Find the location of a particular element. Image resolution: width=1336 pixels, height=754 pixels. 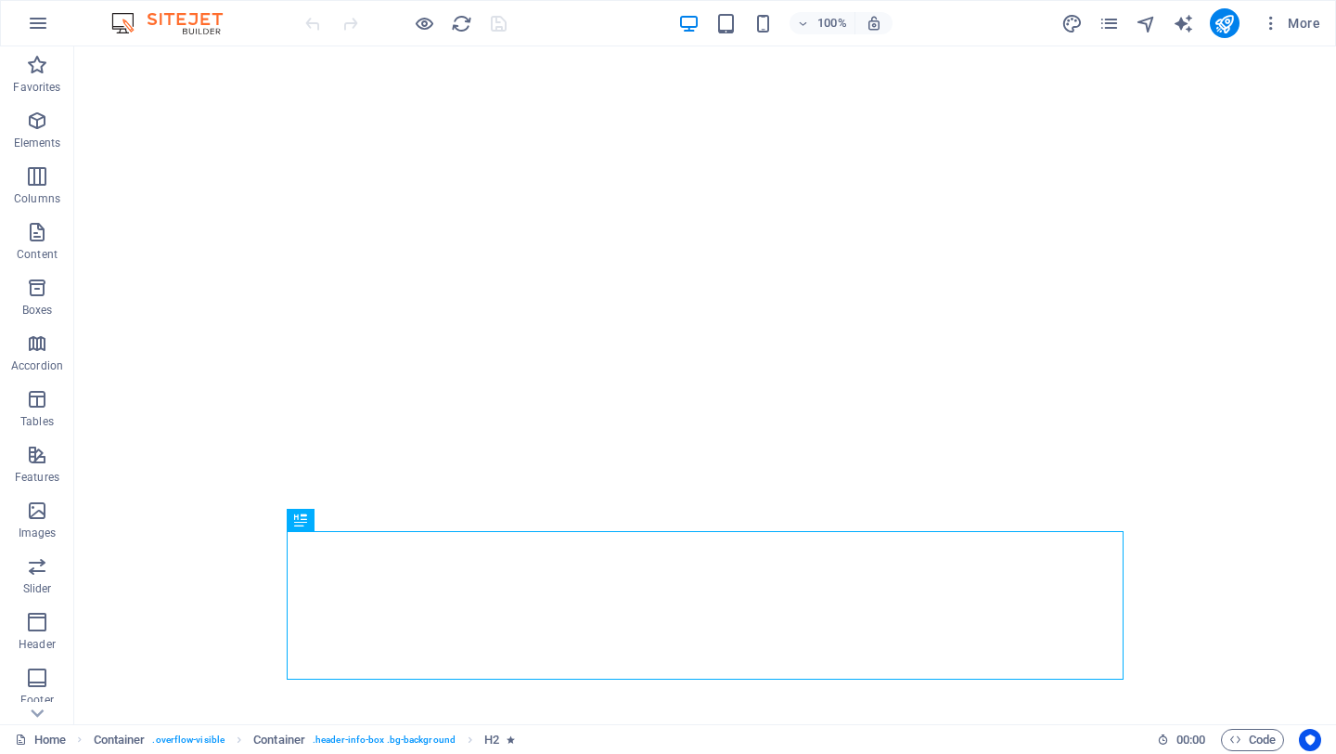

p: Elements is located at coordinates (37, 143).